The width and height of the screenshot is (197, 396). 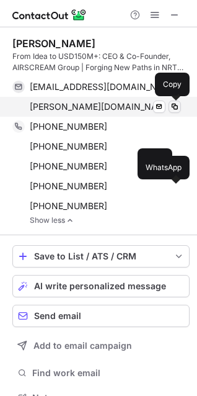 What do you see at coordinates (58, 316) in the screenshot?
I see `span: Send email` at bounding box center [58, 316].